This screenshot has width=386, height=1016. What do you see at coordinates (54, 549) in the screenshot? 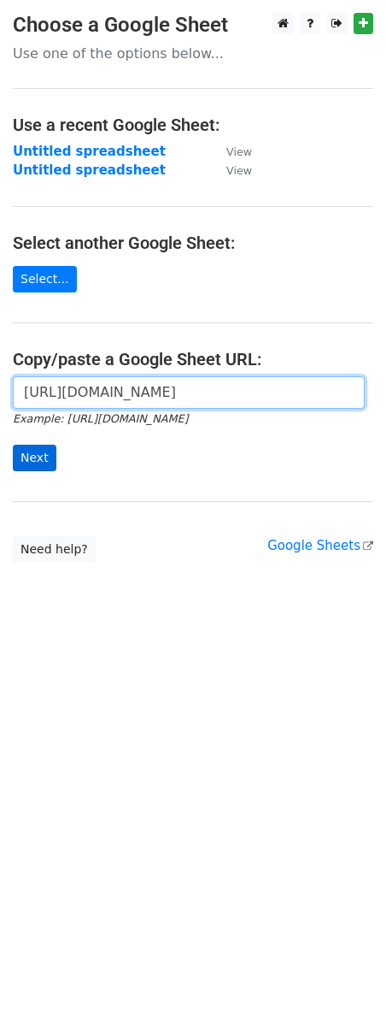
I see `a: Need help?` at bounding box center [54, 549].